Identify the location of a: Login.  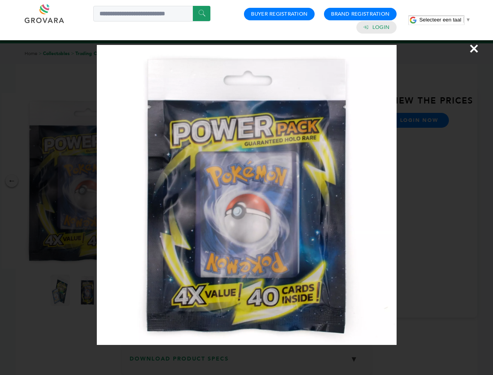
(381, 27).